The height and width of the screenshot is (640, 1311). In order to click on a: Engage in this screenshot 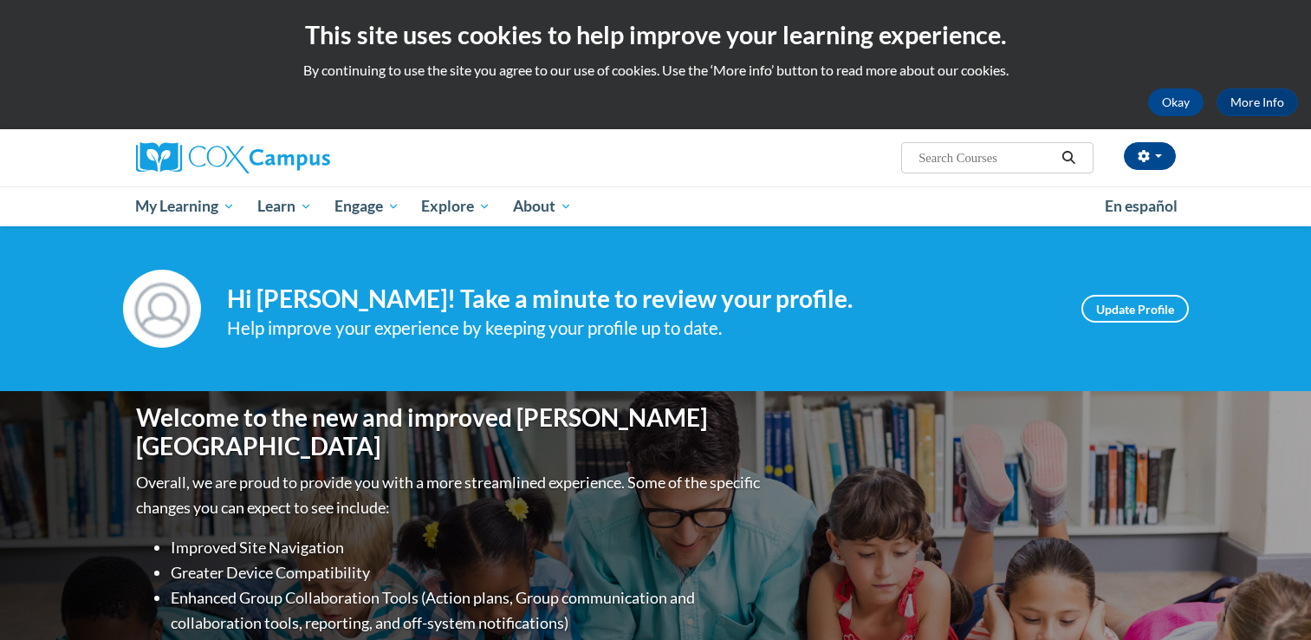, I will do `click(367, 206)`.